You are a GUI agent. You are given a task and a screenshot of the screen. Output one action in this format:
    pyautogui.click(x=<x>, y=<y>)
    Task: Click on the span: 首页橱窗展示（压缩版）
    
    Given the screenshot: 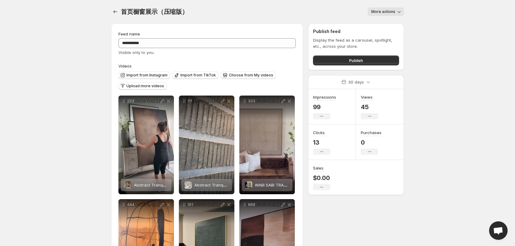 What is the action you would take?
    pyautogui.click(x=154, y=12)
    